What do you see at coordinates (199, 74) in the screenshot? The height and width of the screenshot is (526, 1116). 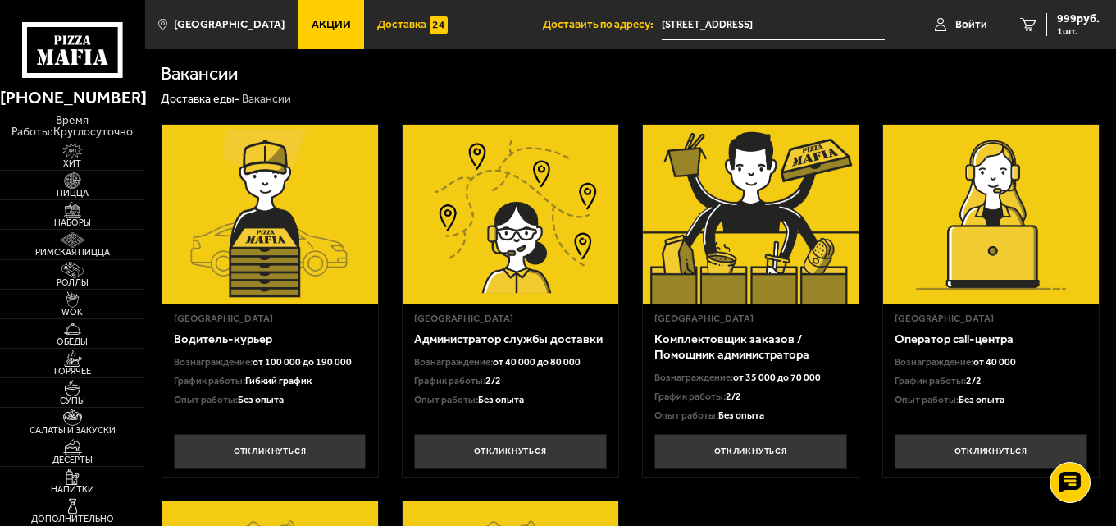 I see `h1: Вакансии` at bounding box center [199, 74].